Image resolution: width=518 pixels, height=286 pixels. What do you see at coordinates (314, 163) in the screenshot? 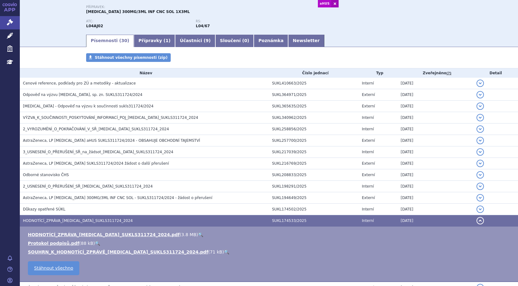
I see `td: SUKL216769/2025` at bounding box center [314, 163].